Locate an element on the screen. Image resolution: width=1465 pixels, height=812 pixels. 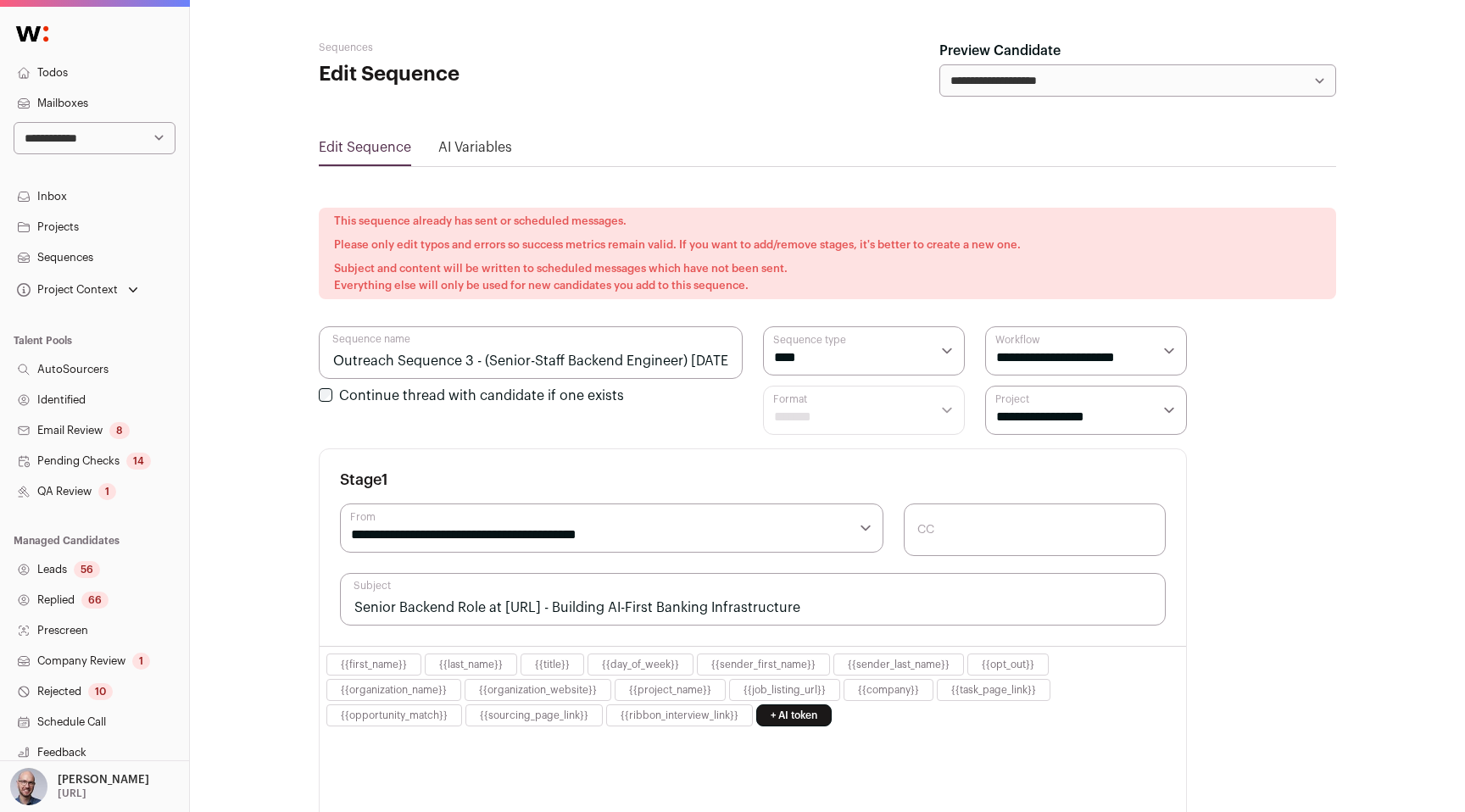
div: 10 is located at coordinates (100, 692).